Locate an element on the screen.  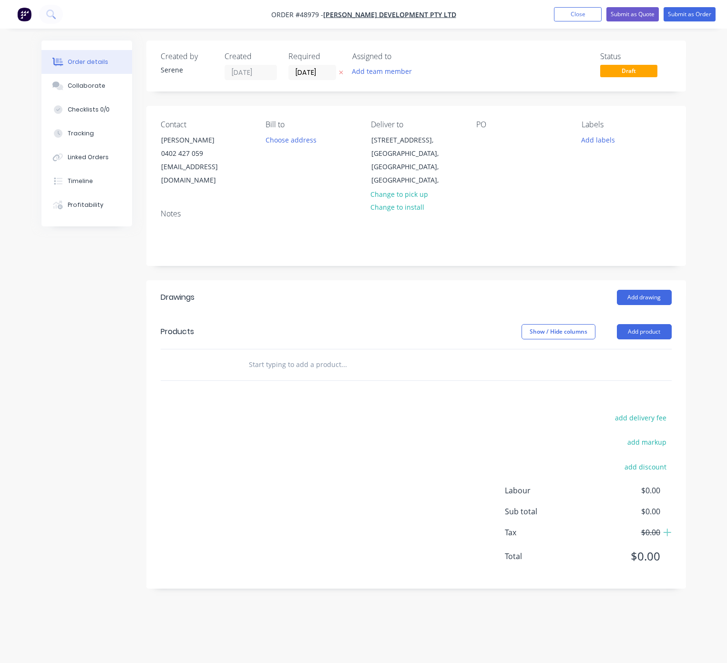
button: add markup is located at coordinates (647, 442).